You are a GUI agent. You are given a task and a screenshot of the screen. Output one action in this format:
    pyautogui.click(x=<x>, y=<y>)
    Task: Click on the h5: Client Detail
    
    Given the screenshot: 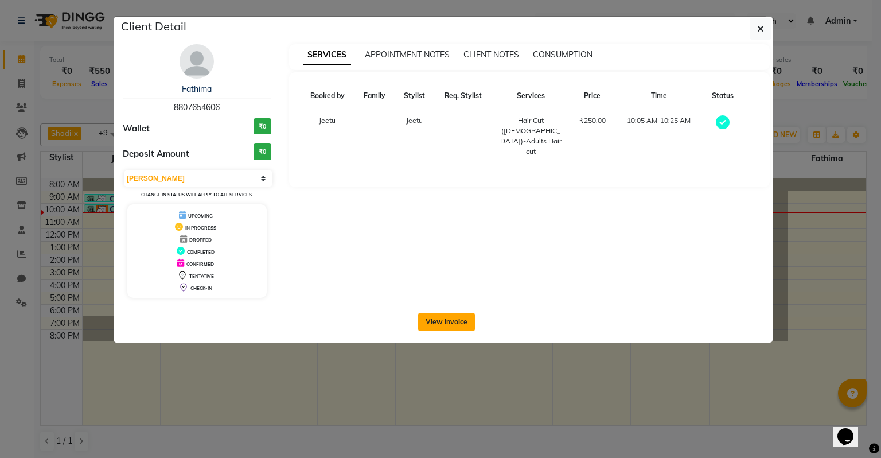 What is the action you would take?
    pyautogui.click(x=154, y=26)
    